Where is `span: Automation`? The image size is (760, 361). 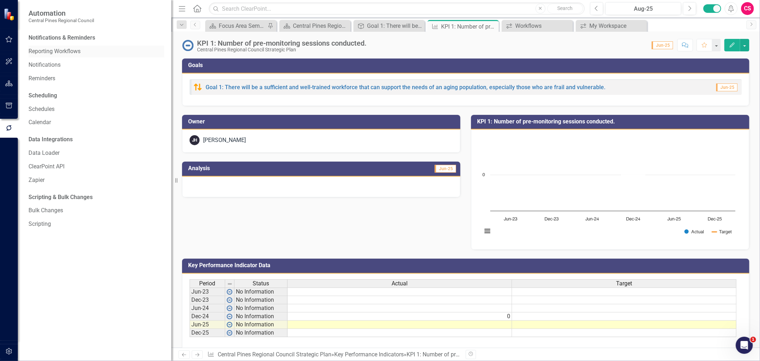
span: Automation is located at coordinates (61, 13).